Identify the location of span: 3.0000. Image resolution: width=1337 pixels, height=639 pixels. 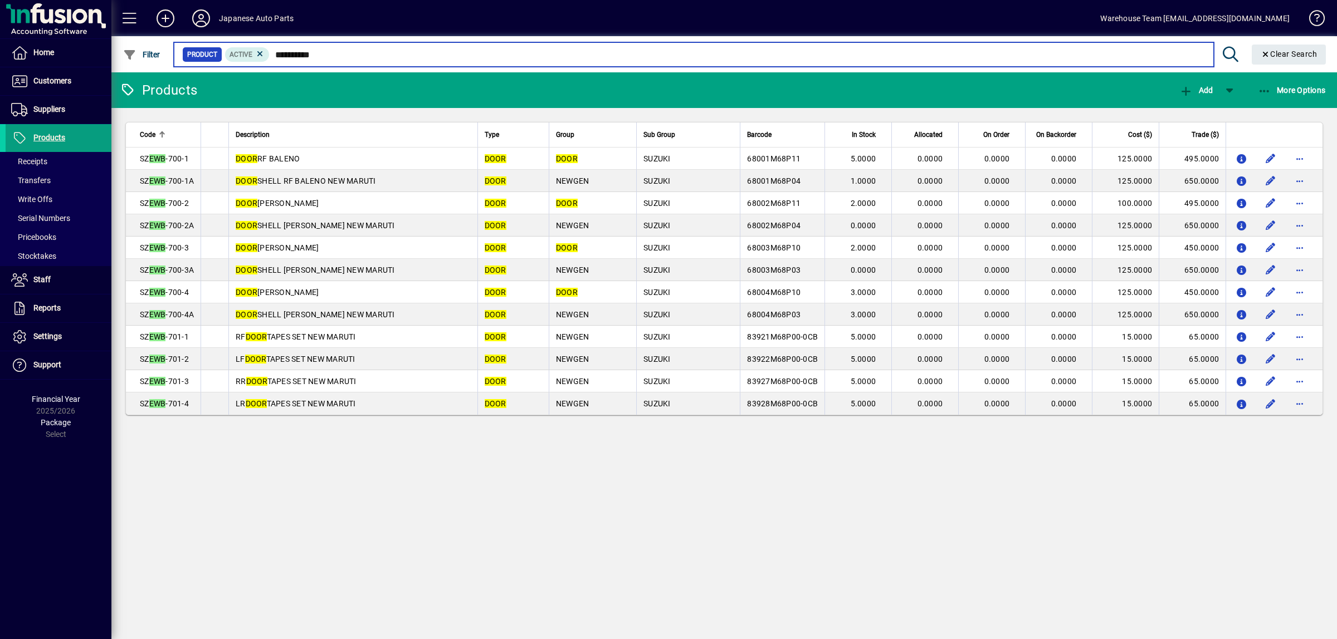
(863, 292).